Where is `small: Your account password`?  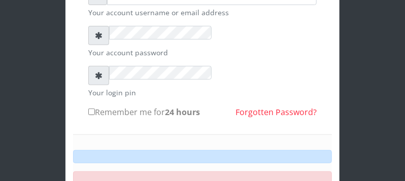
small: Your account password is located at coordinates (203, 52).